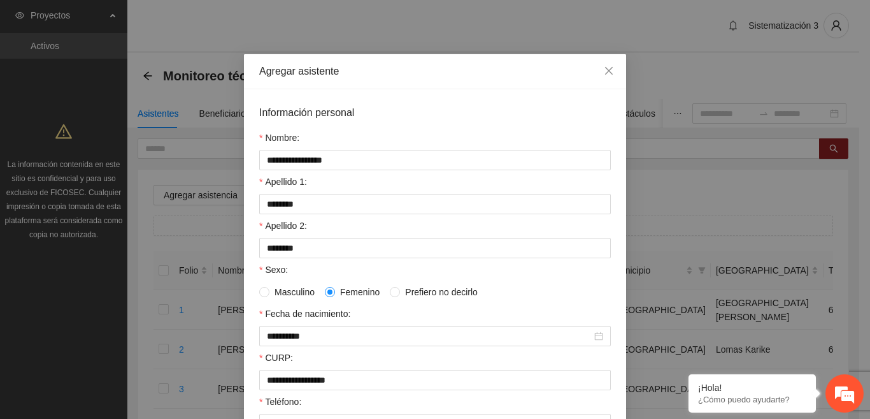 This screenshot has width=870, height=419. I want to click on input: Nombre:, so click(435, 160).